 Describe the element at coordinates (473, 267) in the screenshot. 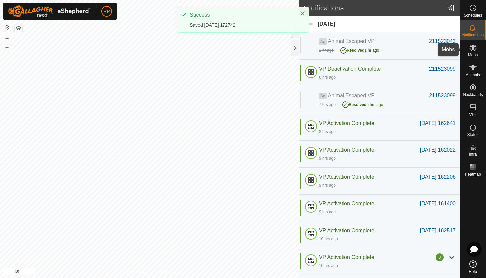

I see `a: Help` at that location.